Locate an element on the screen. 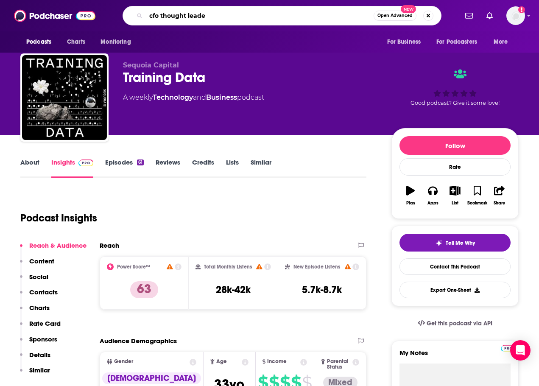  span: Get this podcast via API is located at coordinates (459, 323).